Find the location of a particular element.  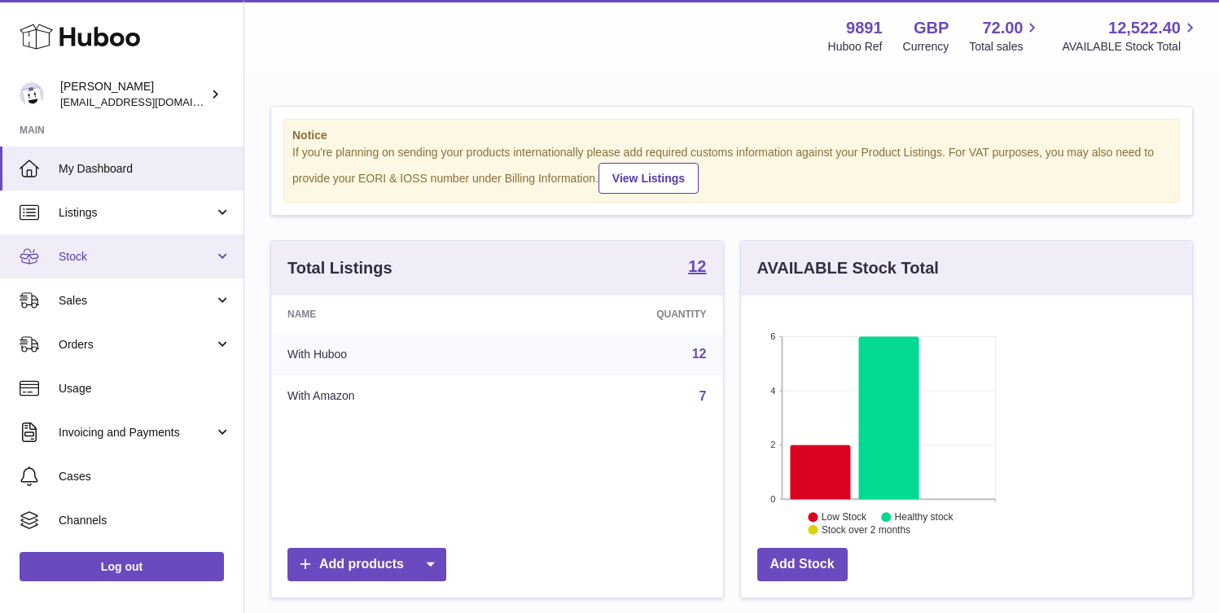

span: Orders is located at coordinates (136, 344).